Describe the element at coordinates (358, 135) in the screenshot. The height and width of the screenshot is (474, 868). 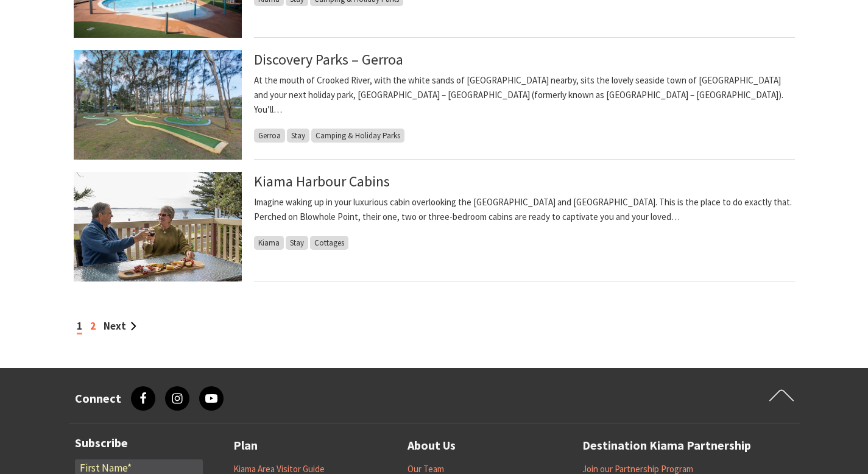
I see `span: Camping & Holiday Parks` at that location.